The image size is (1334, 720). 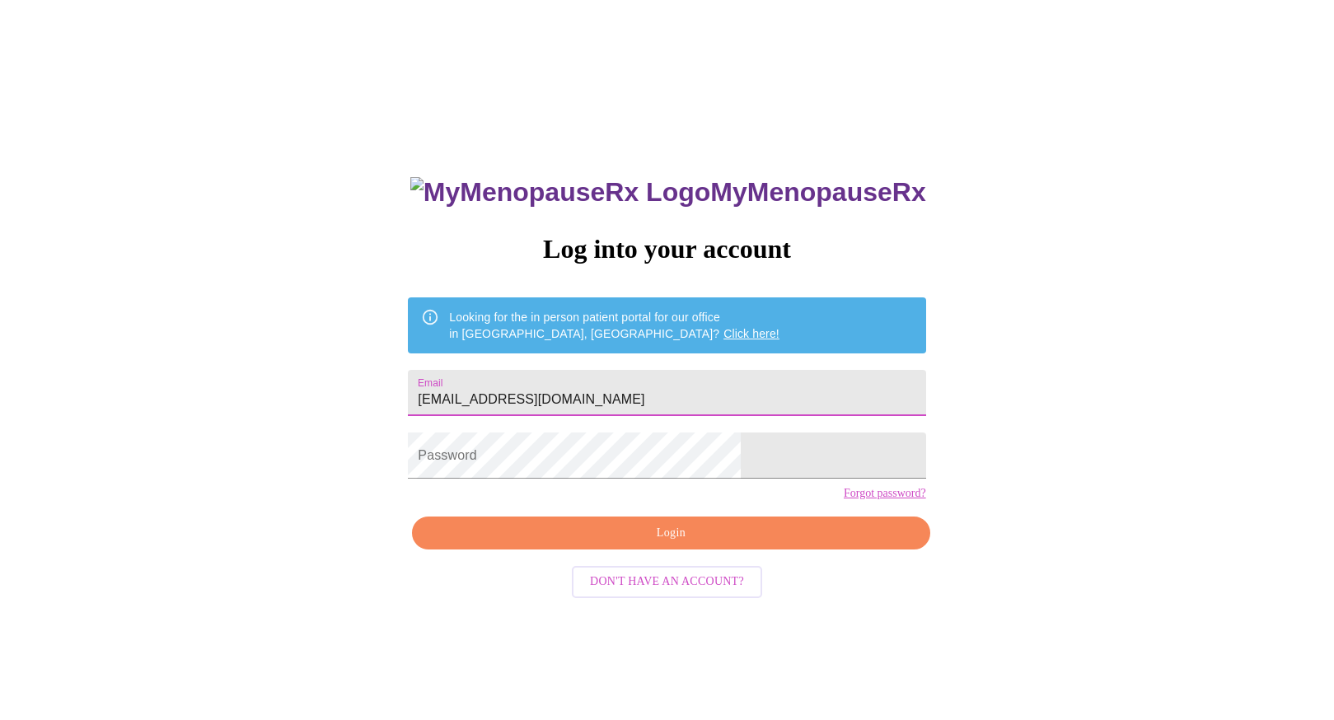 What do you see at coordinates (667, 582) in the screenshot?
I see `span: Don't have an account?` at bounding box center [667, 582].